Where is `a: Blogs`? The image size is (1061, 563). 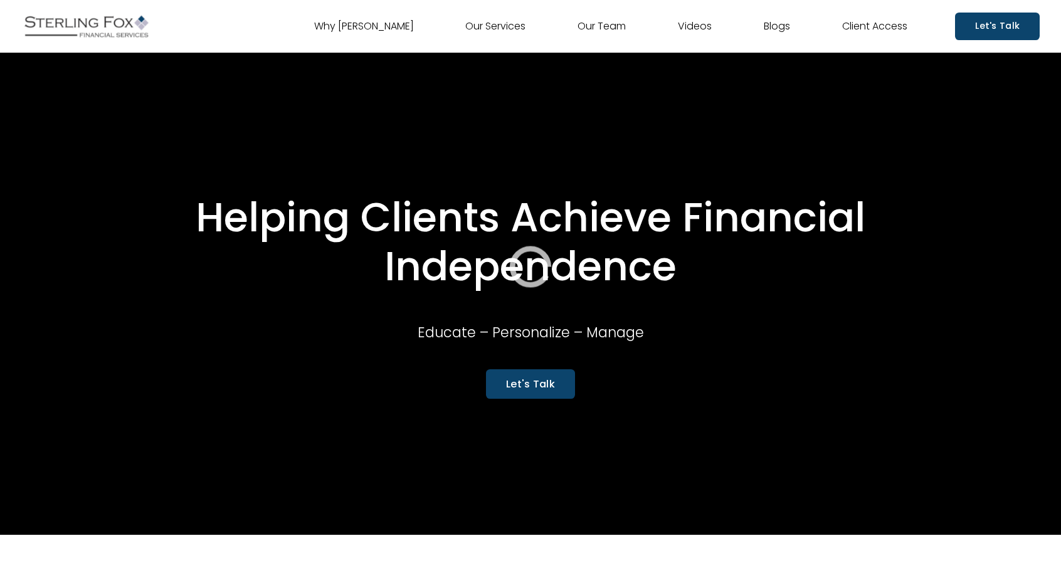
a: Blogs is located at coordinates (777, 26).